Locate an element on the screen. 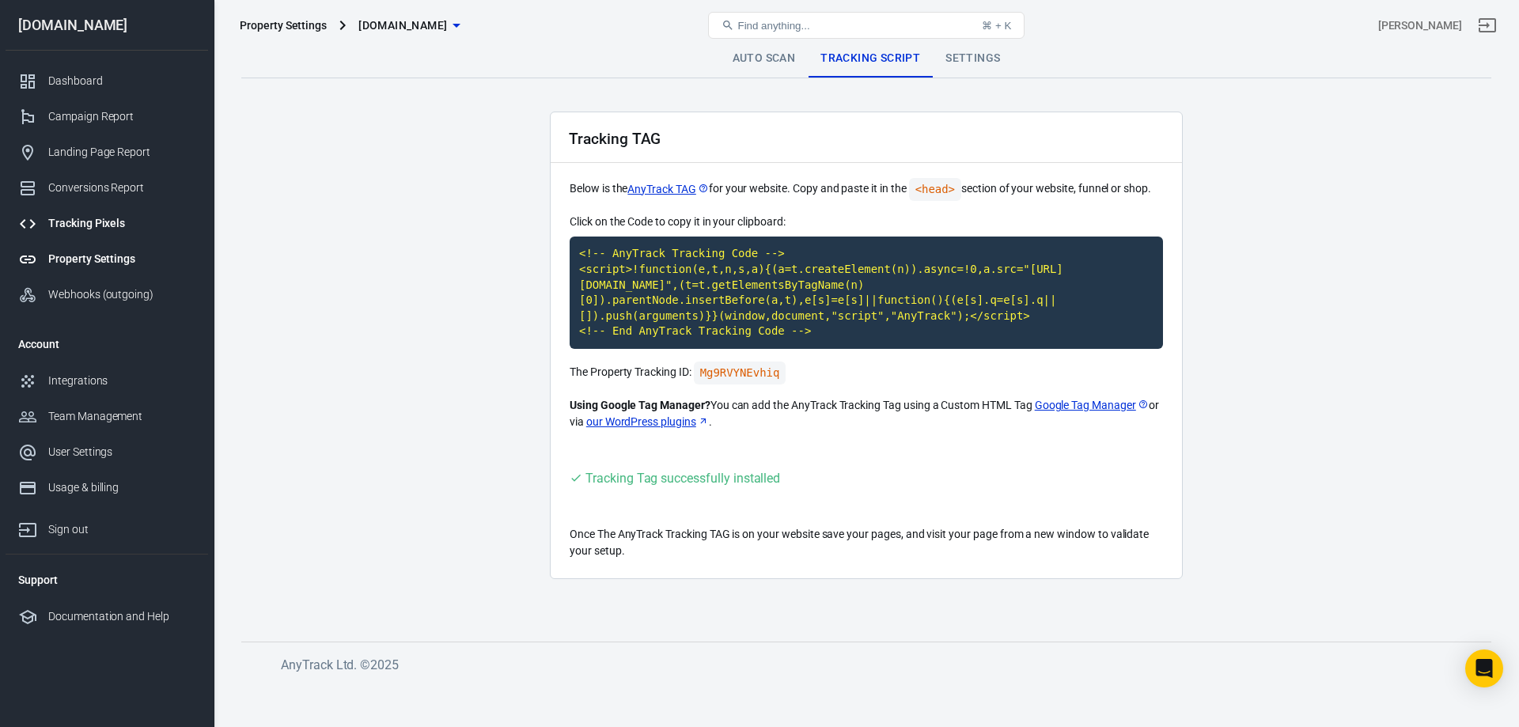 This screenshot has height=727, width=1519. div: Campaign Report is located at coordinates (122, 116).